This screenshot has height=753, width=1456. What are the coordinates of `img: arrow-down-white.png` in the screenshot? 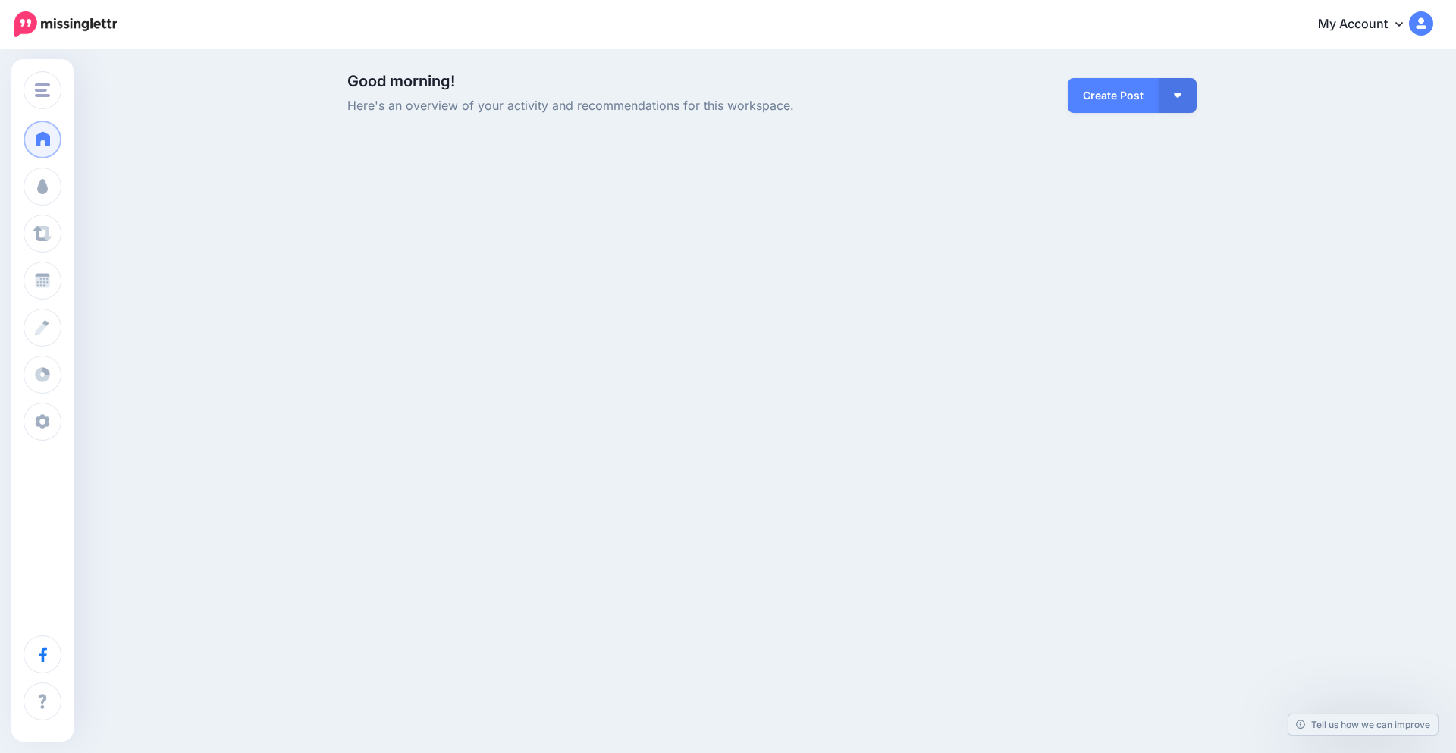 It's located at (1177, 96).